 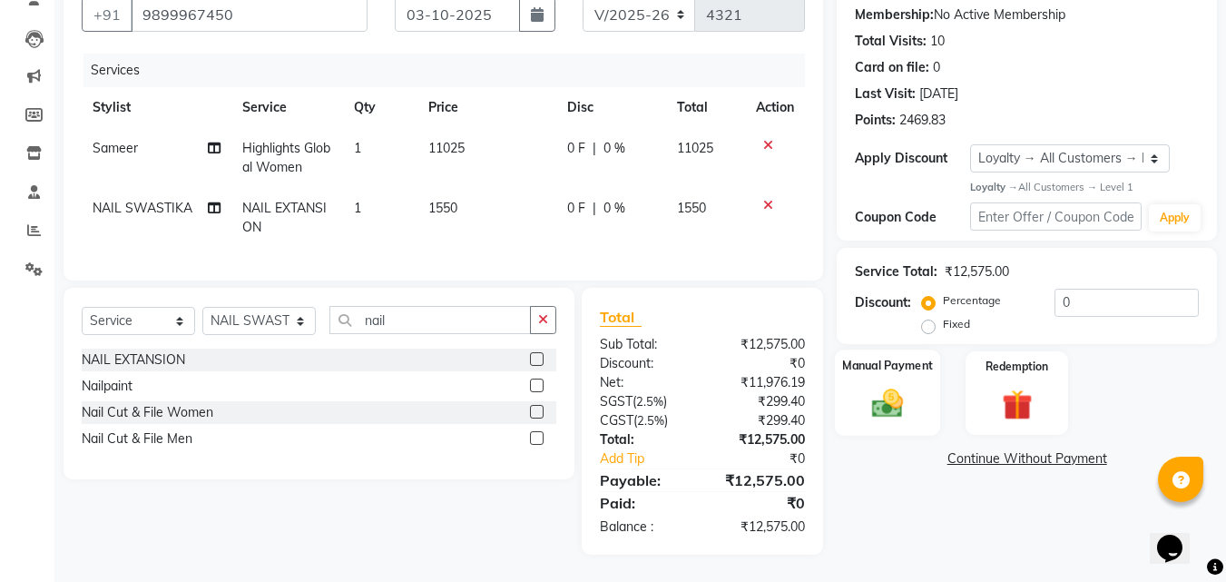 I want to click on span: NAIL SWASTIKA, so click(x=142, y=208).